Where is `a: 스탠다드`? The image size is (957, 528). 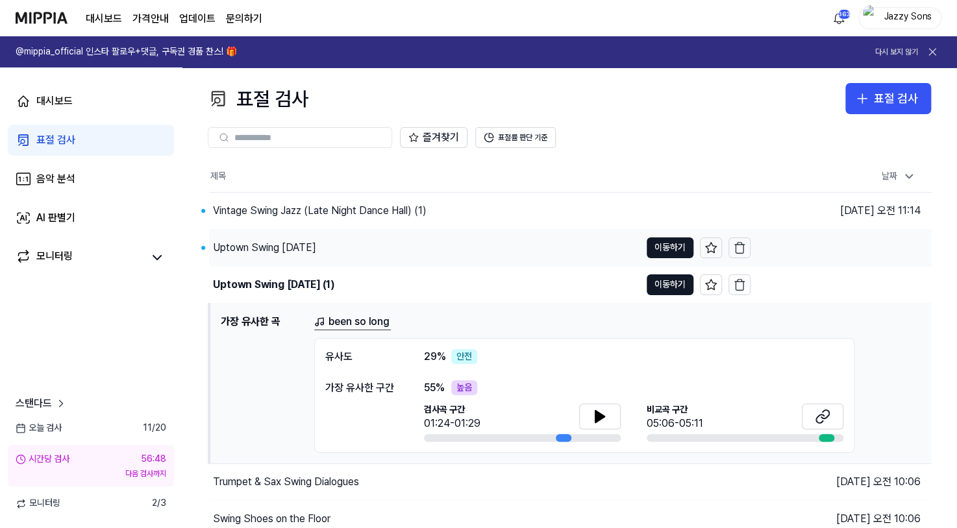
a: 스탠다드 is located at coordinates (42, 404).